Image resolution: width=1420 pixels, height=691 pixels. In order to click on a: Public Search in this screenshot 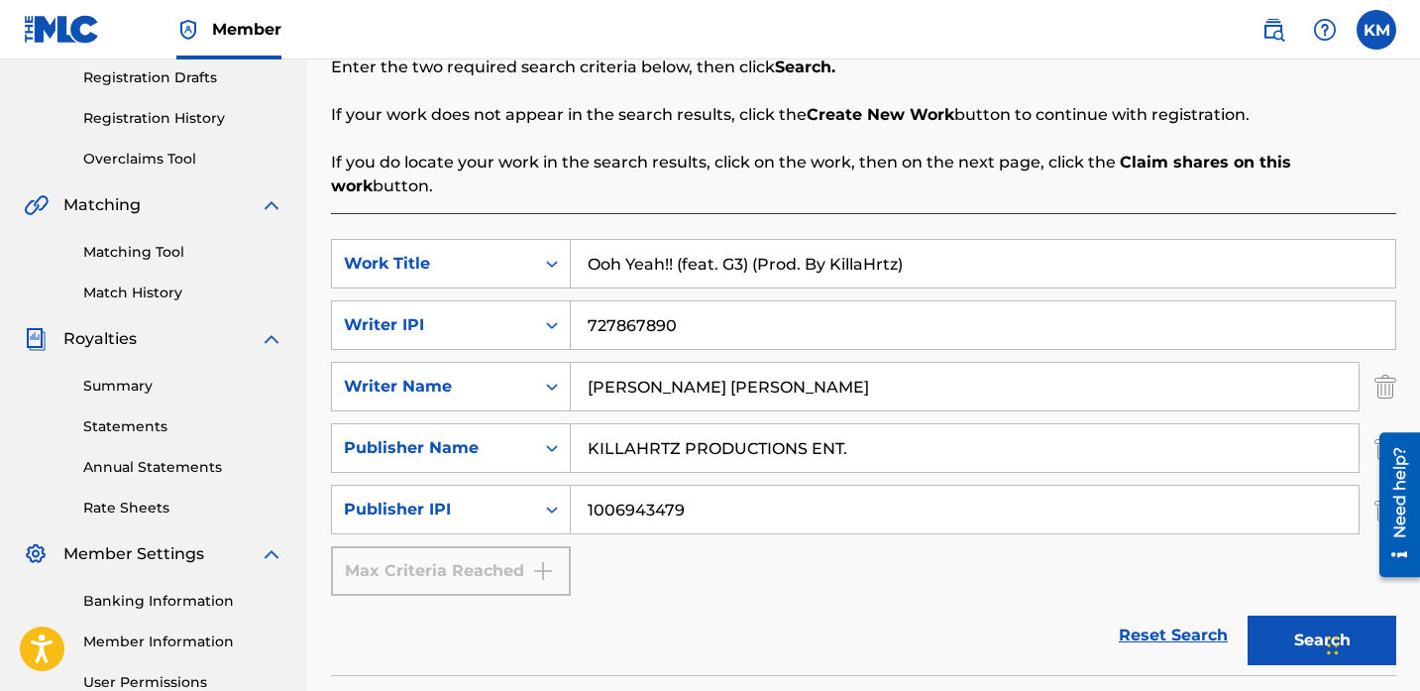, I will do `click(1273, 30)`.